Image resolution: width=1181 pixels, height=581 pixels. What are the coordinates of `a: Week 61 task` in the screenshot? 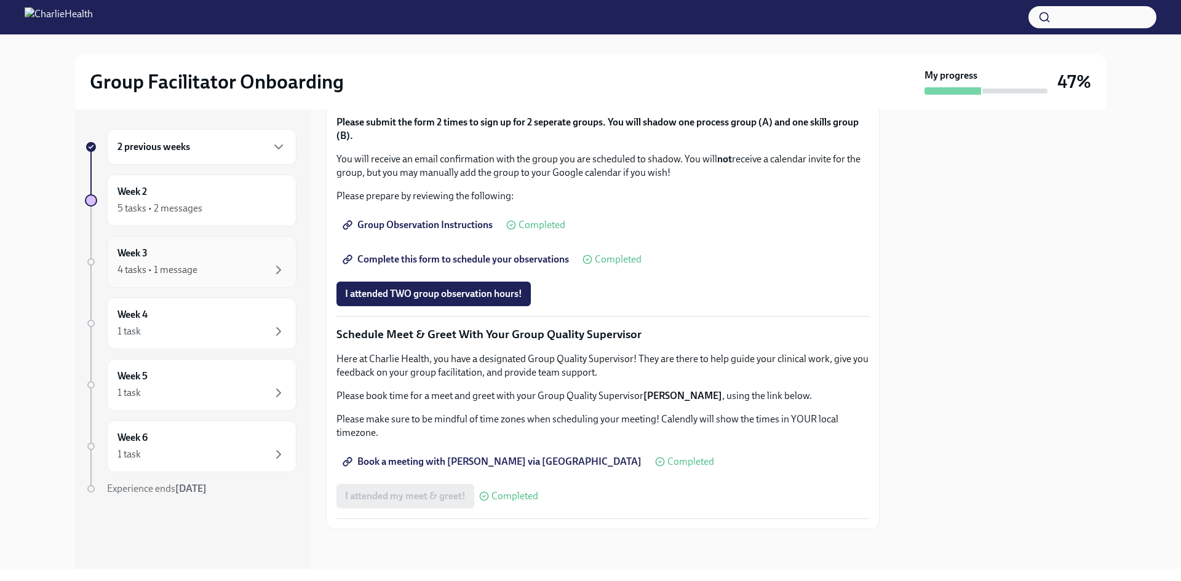 It's located at (191, 447).